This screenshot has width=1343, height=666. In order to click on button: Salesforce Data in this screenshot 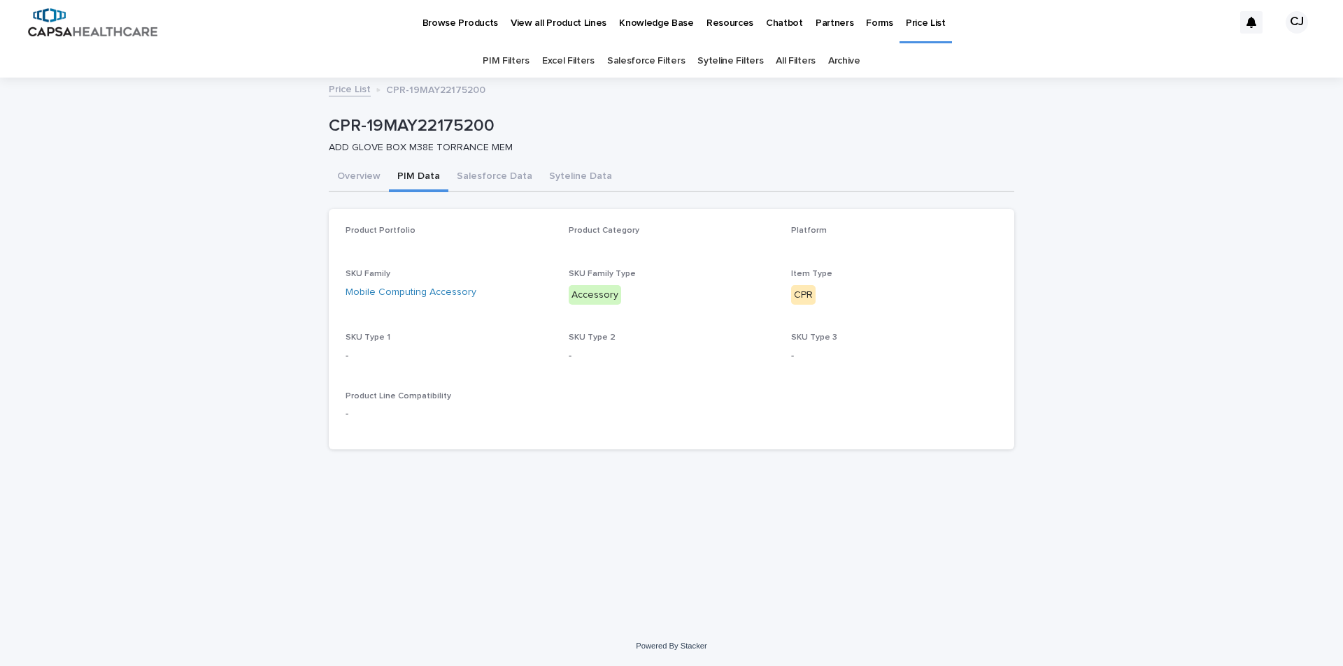, I will do `click(494, 178)`.